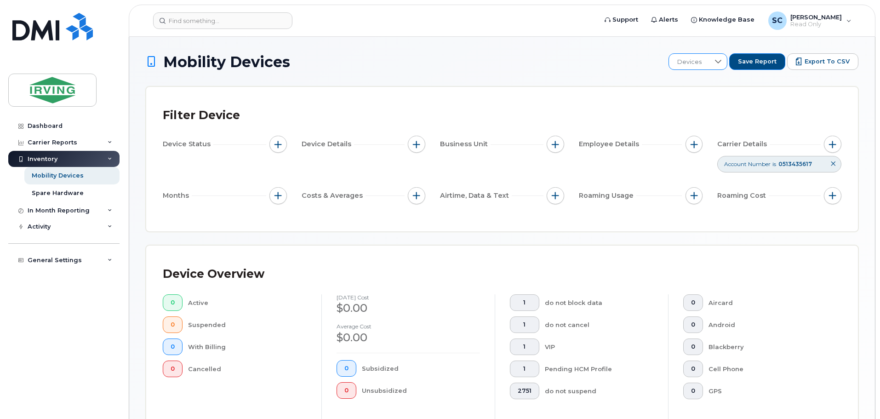 The height and width of the screenshot is (419, 880). What do you see at coordinates (333, 195) in the screenshot?
I see `span: Costs & Averages` at bounding box center [333, 195].